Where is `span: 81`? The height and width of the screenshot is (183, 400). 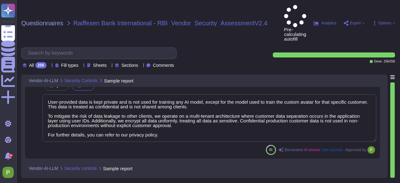
span: 81 is located at coordinates (271, 150).